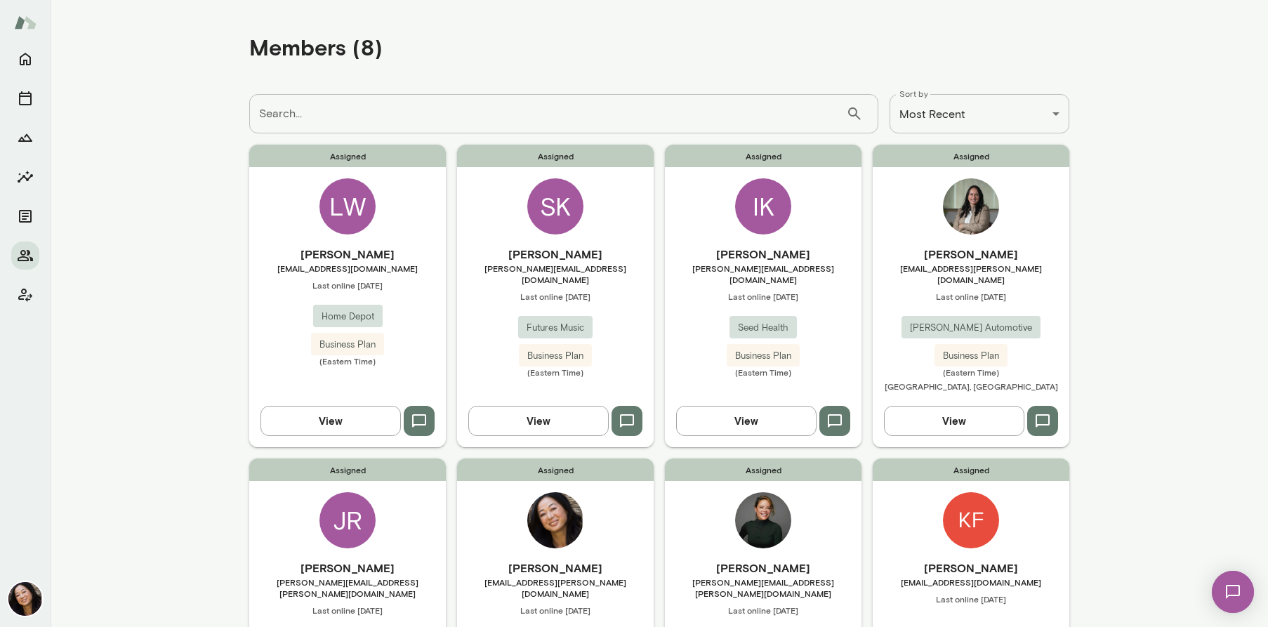 This screenshot has width=1268, height=627. I want to click on img: Nuan Openshaw-Dion, so click(971, 206).